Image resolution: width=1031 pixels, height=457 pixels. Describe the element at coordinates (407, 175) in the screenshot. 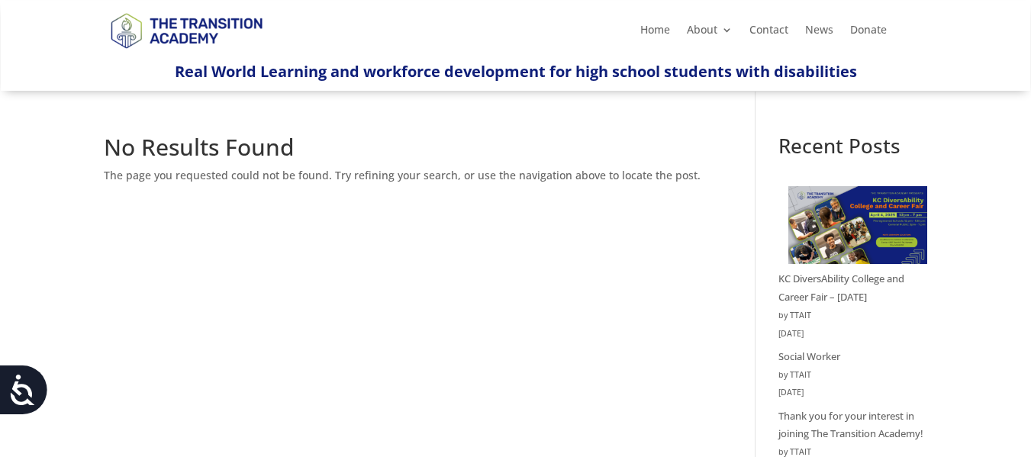

I see `p: The page you requested could not be found. Try refining your search, or use the navigation above ...` at that location.